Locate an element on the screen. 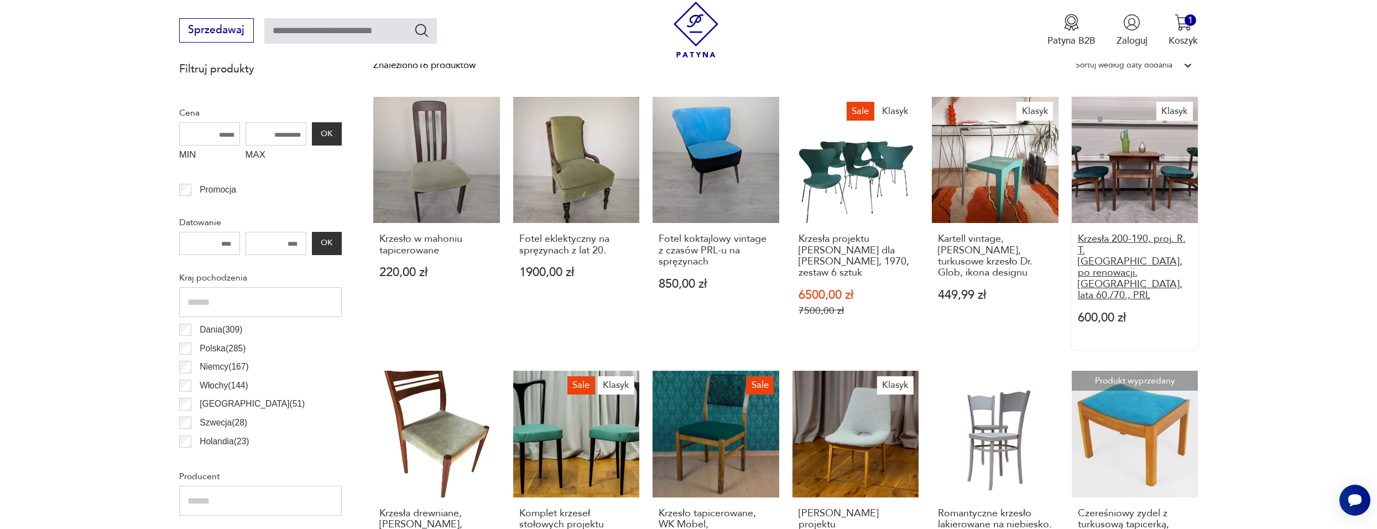 The image size is (1377, 529). p: Holandia ( 23 ) is located at coordinates (224, 441).